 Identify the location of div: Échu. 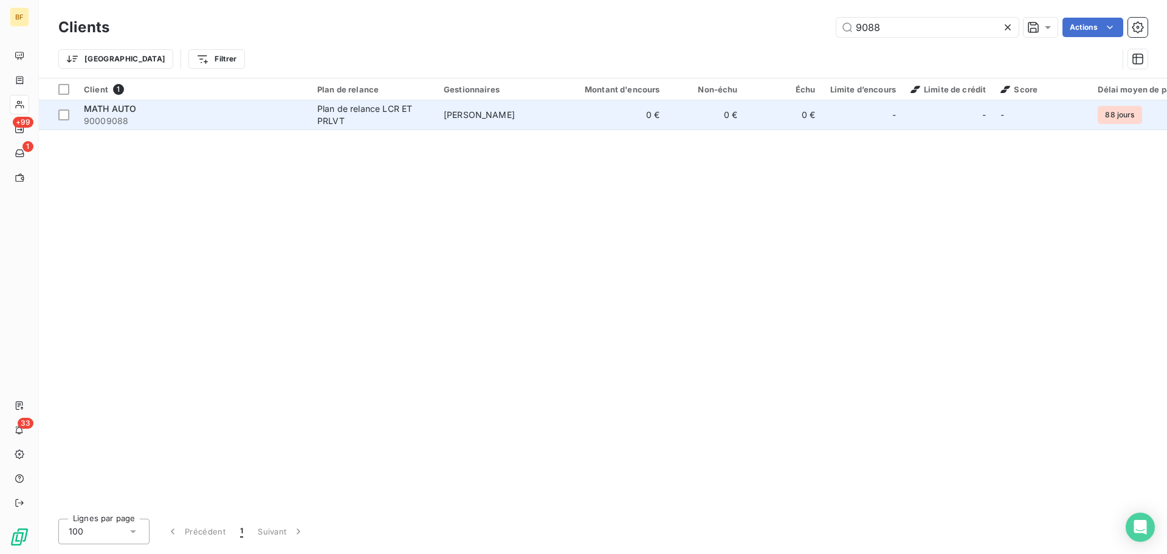
(784, 89).